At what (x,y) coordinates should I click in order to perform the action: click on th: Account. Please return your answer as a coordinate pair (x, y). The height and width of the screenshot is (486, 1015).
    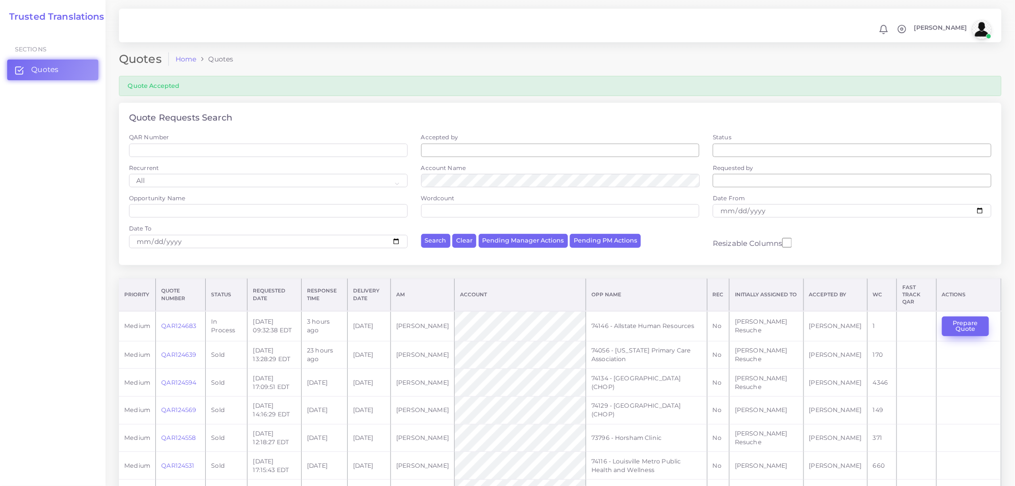
    Looking at the image, I should click on (521, 295).